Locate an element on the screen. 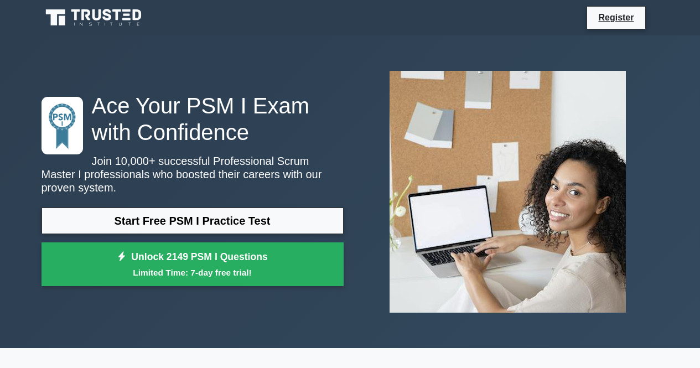 The image size is (700, 368). p: Join 10,000+ successful Professional Scrum Master I professionals who boosted their careers with ... is located at coordinates (193, 174).